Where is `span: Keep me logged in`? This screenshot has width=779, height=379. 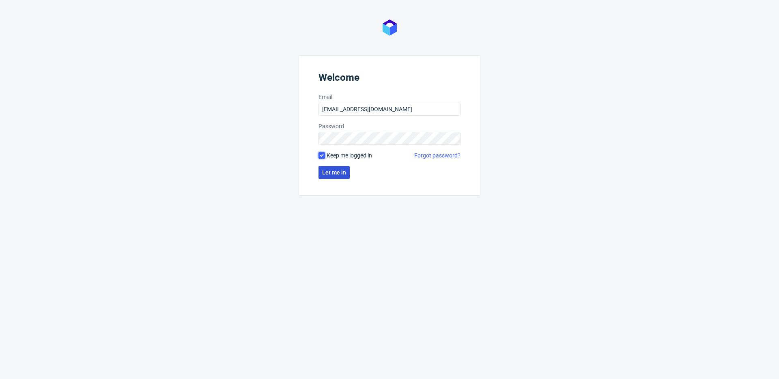
span: Keep me logged in is located at coordinates (349, 155).